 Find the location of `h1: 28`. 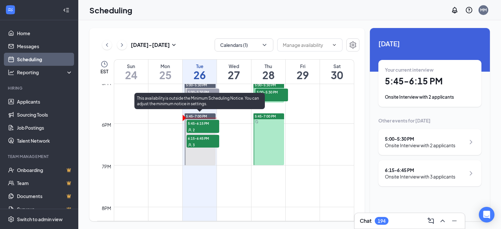

h1: 28 is located at coordinates (269, 75).